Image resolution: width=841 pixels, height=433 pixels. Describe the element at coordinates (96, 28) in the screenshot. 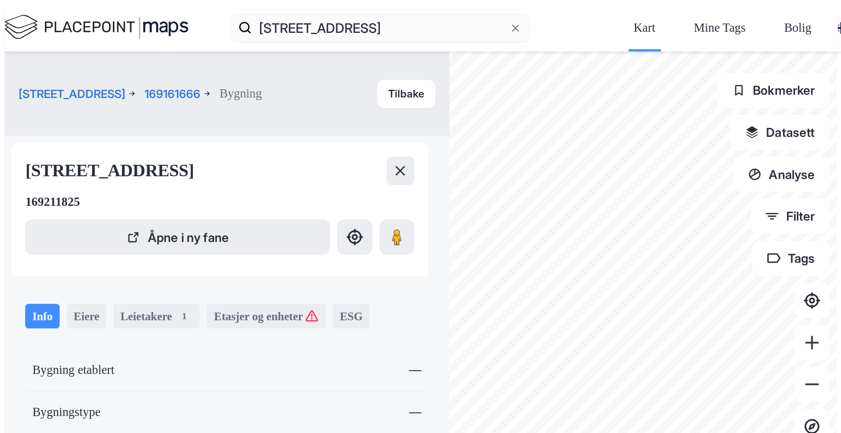

I see `img: logo.f888ab2527a4732fd821a326f86c7f29.svg` at that location.